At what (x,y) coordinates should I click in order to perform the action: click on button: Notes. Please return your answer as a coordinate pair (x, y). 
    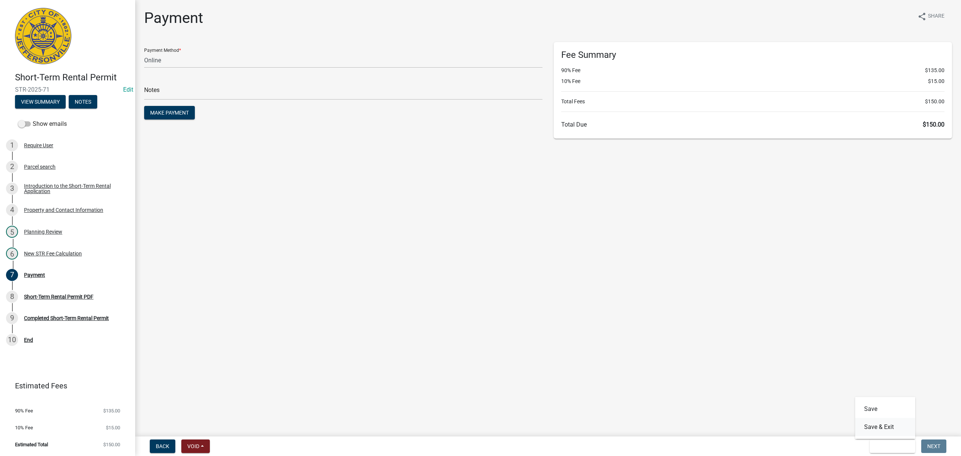
    Looking at the image, I should click on (83, 102).